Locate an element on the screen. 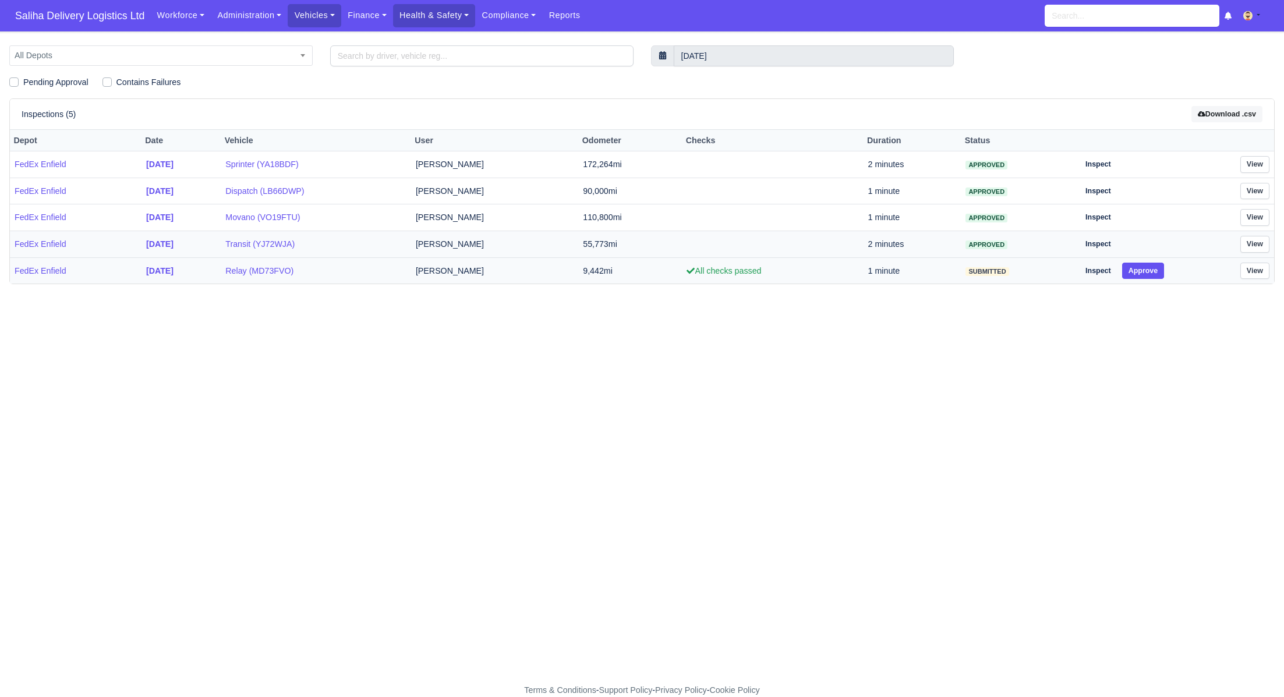 The width and height of the screenshot is (1284, 697). a: Terms & Conditions is located at coordinates (560, 690).